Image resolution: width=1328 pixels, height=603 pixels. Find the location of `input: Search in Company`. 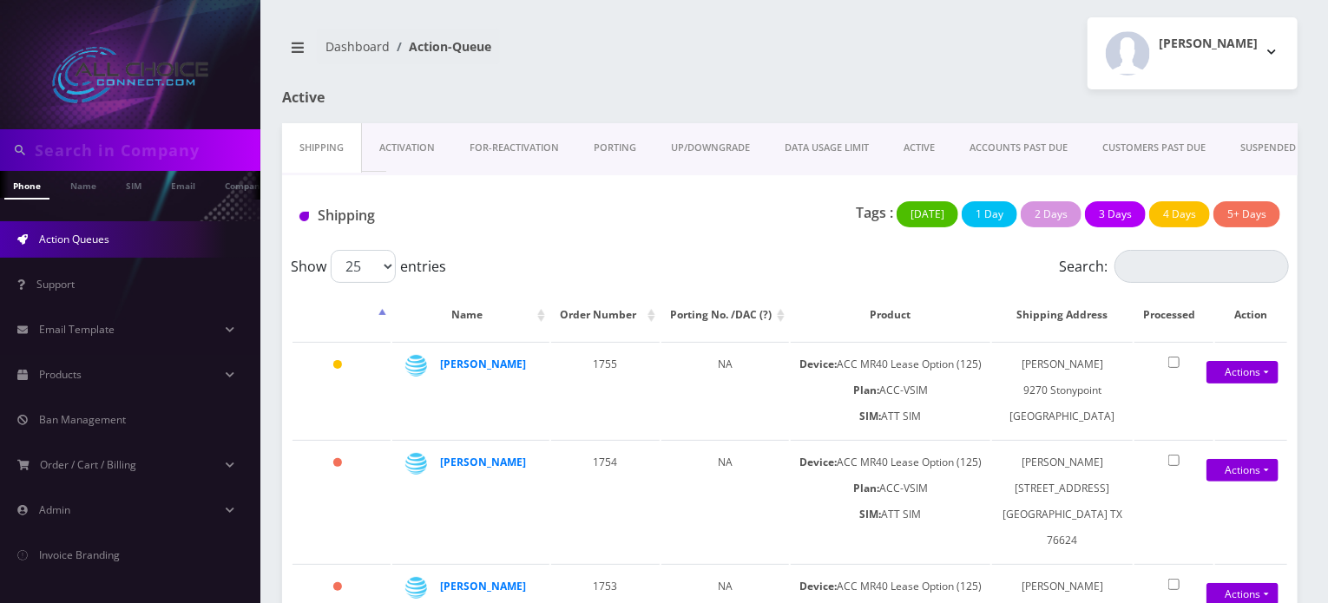

input: Search in Company is located at coordinates (145, 150).